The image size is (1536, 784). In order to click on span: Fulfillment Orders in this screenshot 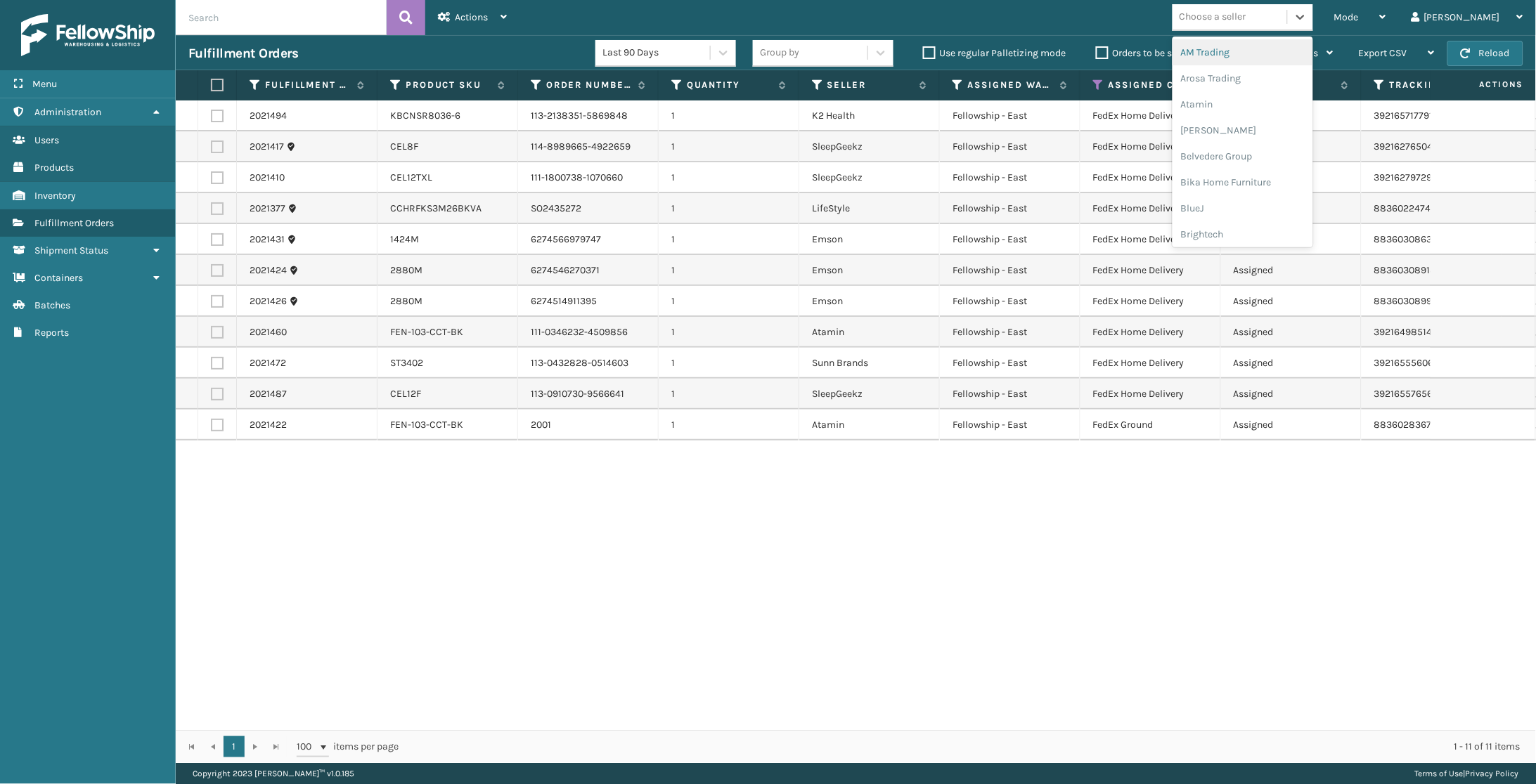, I will do `click(74, 222)`.